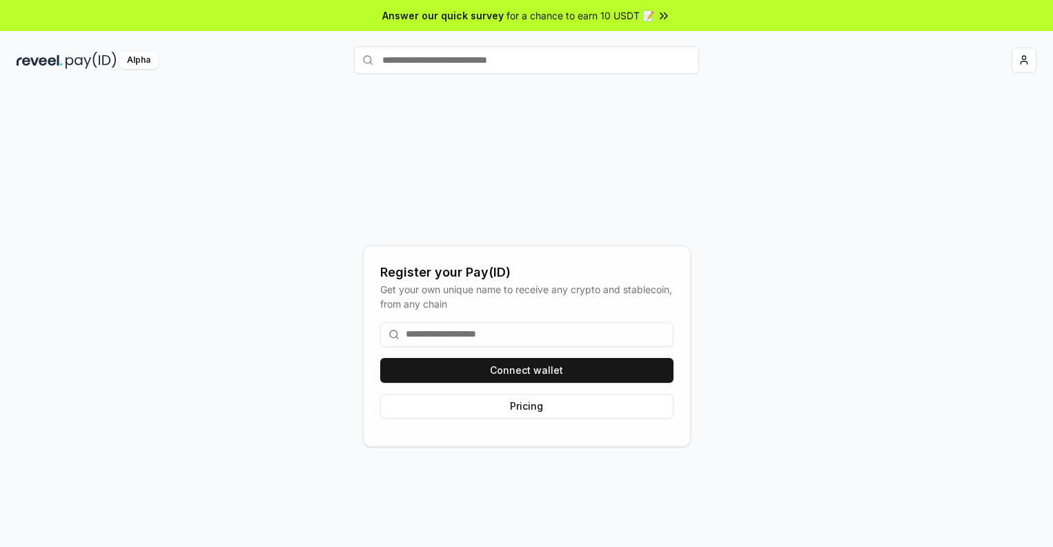 The height and width of the screenshot is (547, 1053). I want to click on span: Answer our quick survey, so click(443, 15).